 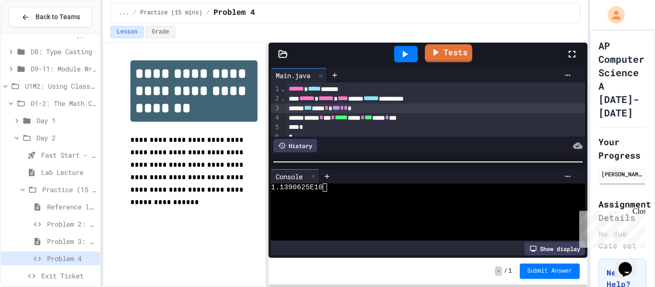 I want to click on div: 2, so click(x=276, y=99).